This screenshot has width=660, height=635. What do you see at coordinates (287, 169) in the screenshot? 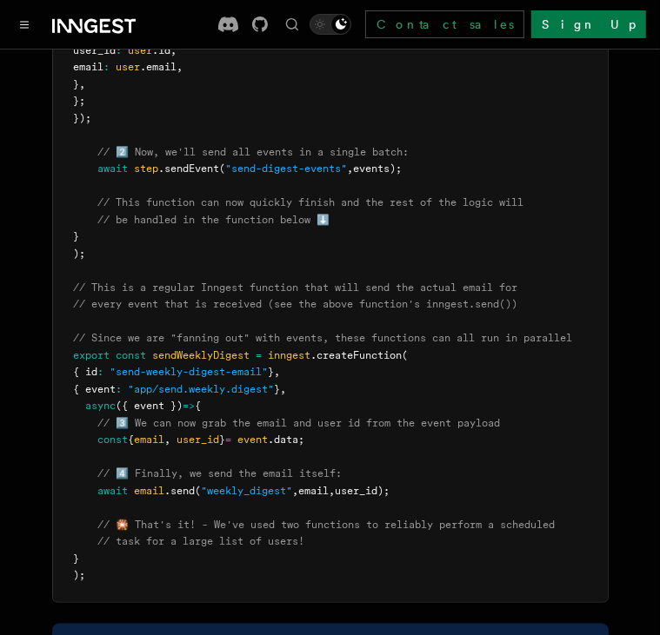
I see `span: "send-digest-events"` at bounding box center [287, 169].